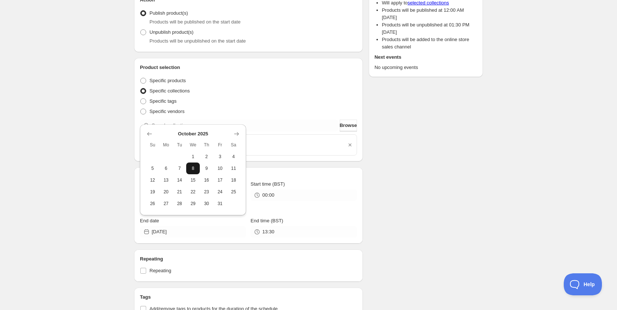  What do you see at coordinates (152, 204) in the screenshot?
I see `span: 26` at bounding box center [152, 204].